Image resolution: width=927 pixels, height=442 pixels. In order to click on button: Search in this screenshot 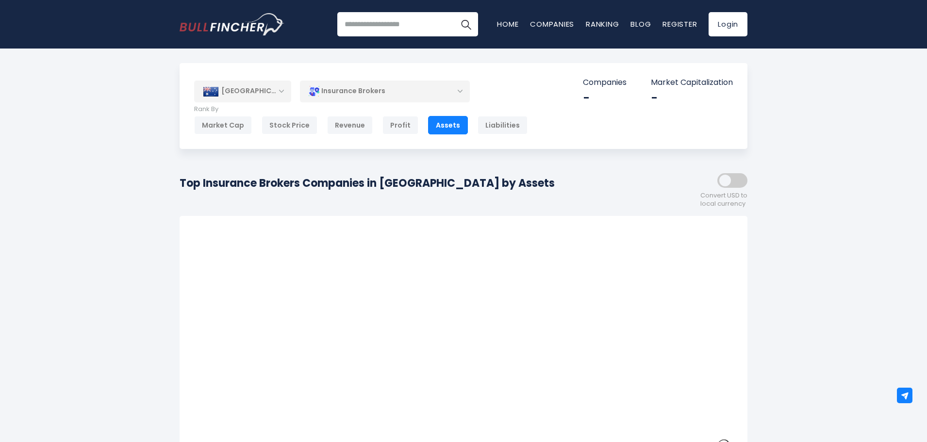, I will do `click(466, 24)`.